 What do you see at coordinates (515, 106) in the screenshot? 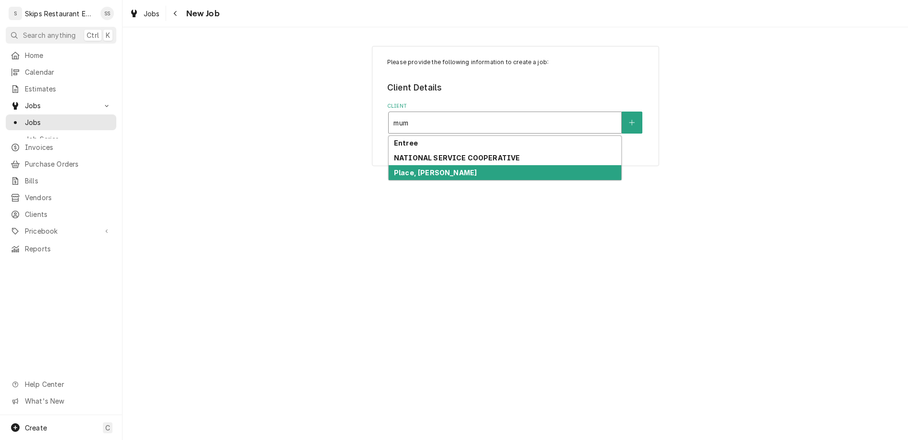
I see `label: Client` at bounding box center [515, 106].